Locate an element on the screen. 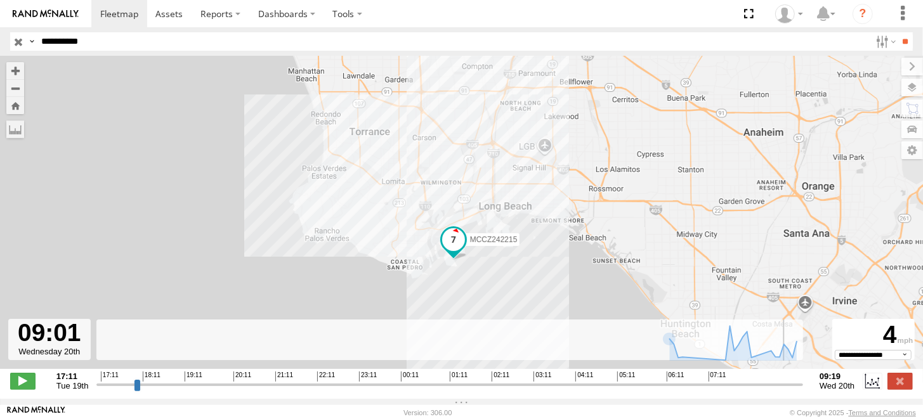  span: Tue 19th Aug 2025 is located at coordinates (72, 386).